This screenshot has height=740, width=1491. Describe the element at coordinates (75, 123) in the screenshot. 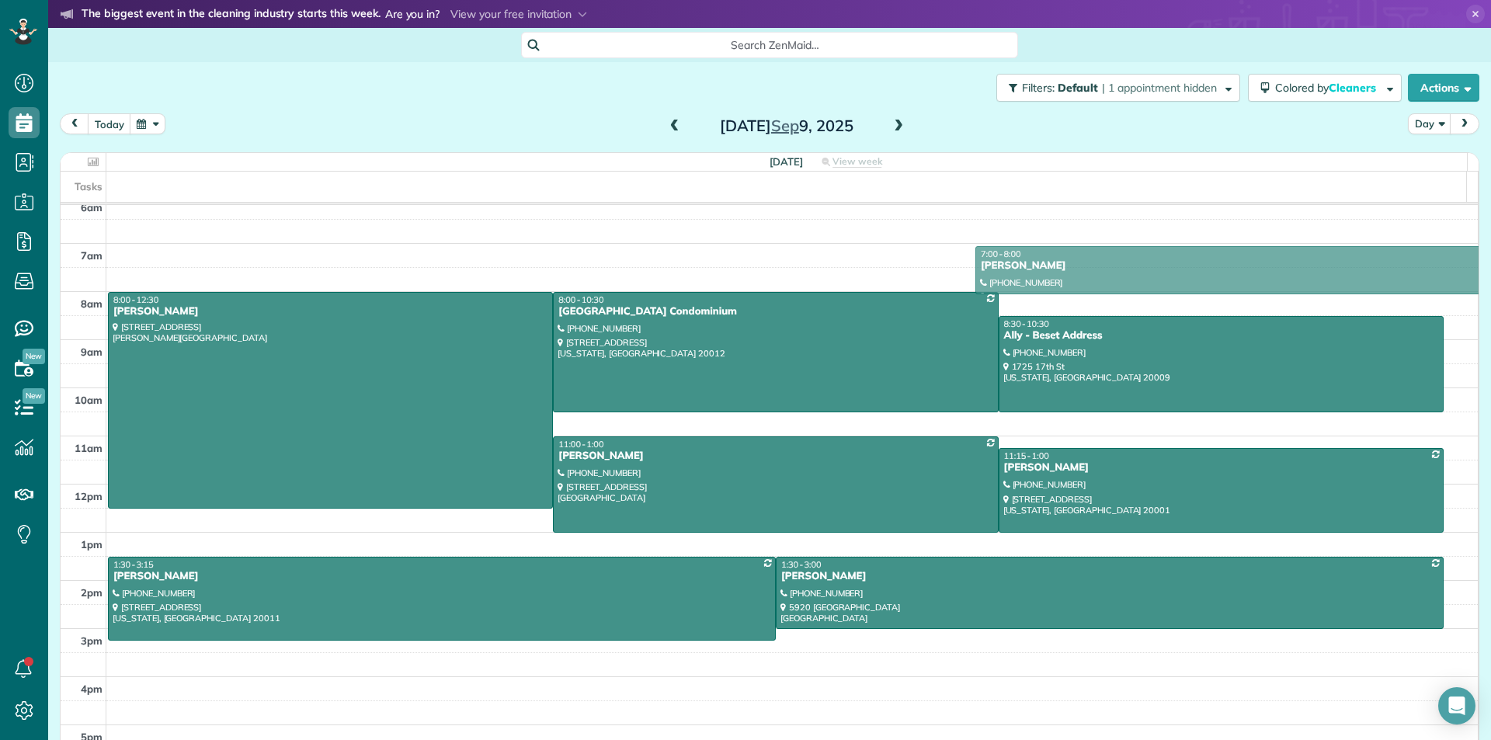

I see `button: prev` at that location.